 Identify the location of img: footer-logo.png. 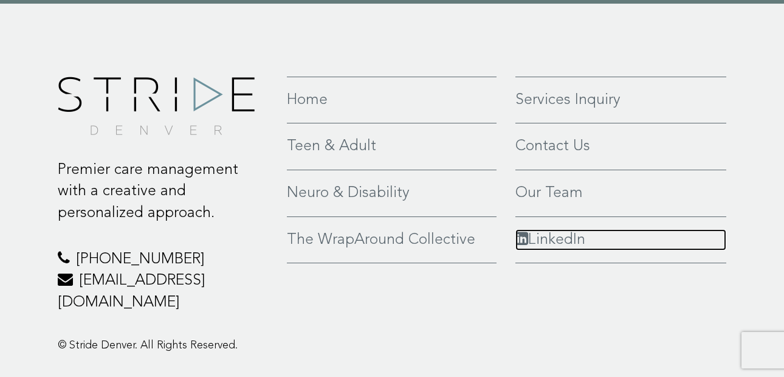
(156, 106).